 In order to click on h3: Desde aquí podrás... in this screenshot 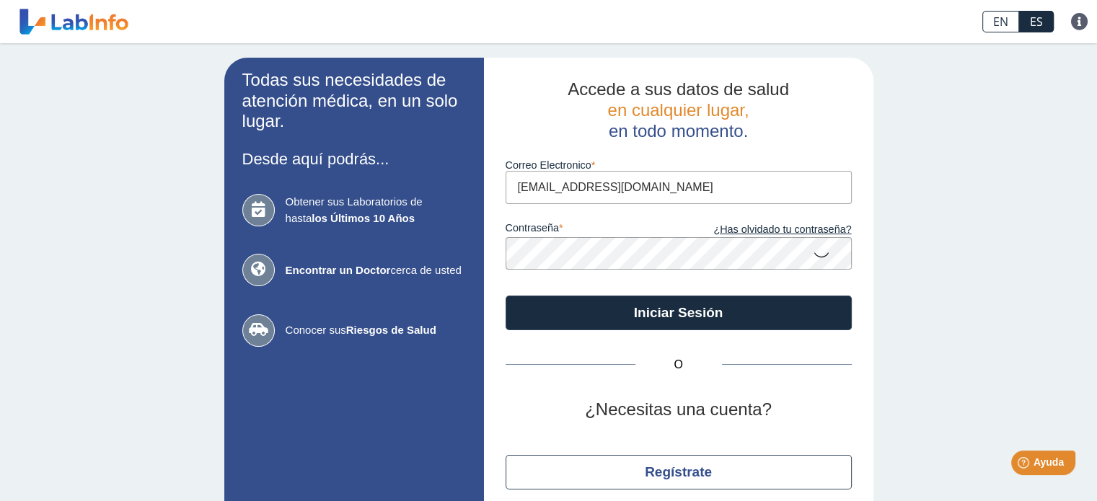, I will do `click(354, 159)`.